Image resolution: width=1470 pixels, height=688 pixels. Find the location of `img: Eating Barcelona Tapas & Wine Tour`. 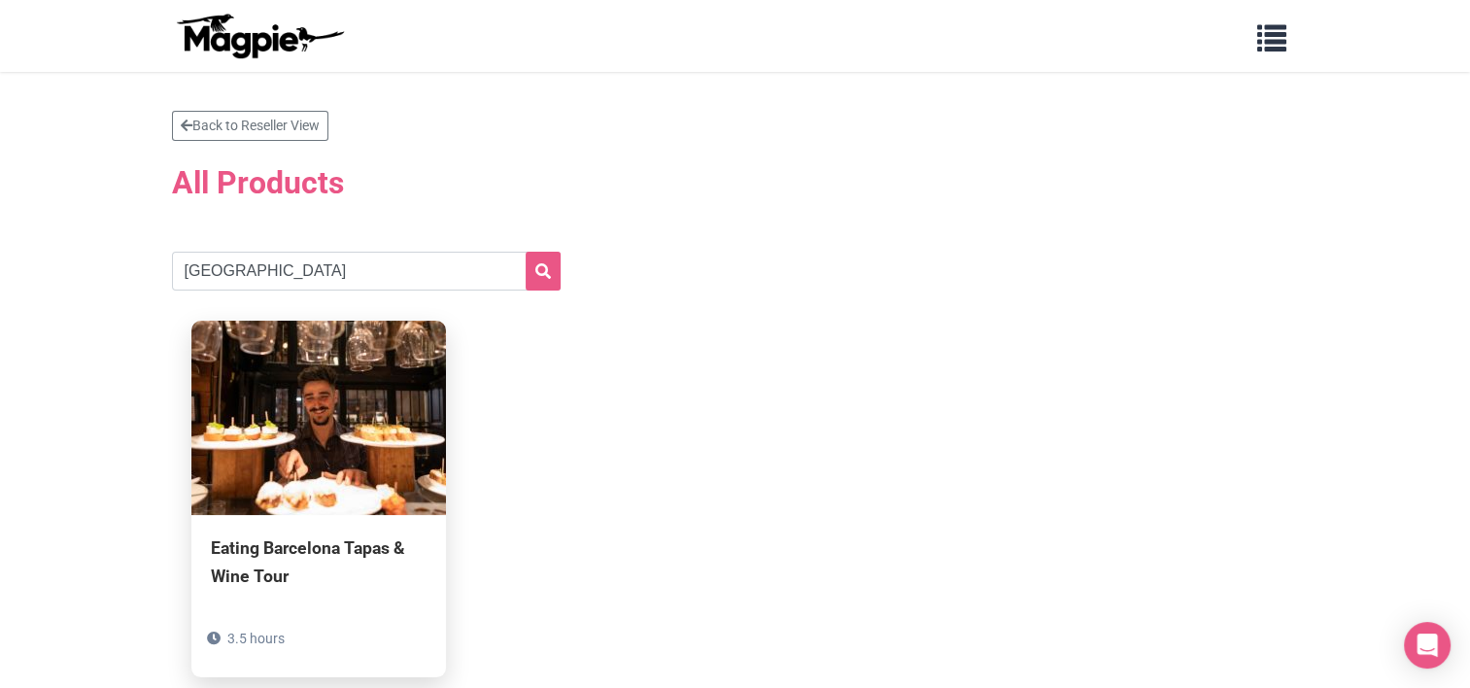

img: Eating Barcelona Tapas & Wine Tour is located at coordinates (319, 418).